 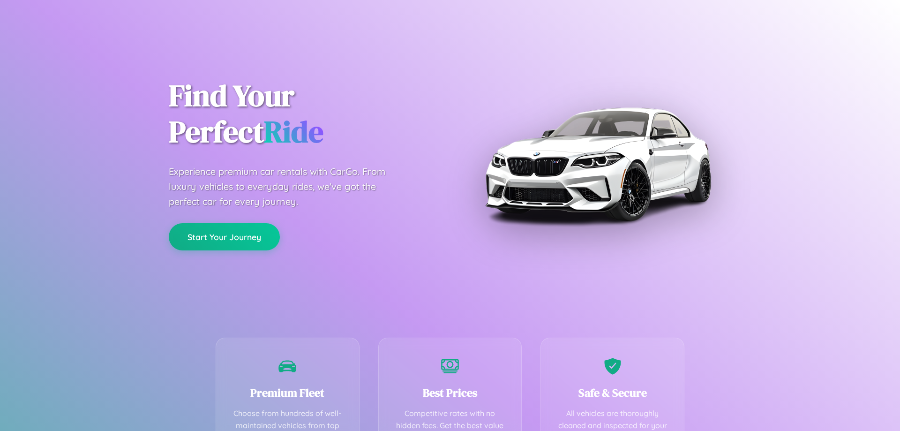 What do you see at coordinates (598, 164) in the screenshot?
I see `img: Premium BMW car rental vehicle` at bounding box center [598, 164].